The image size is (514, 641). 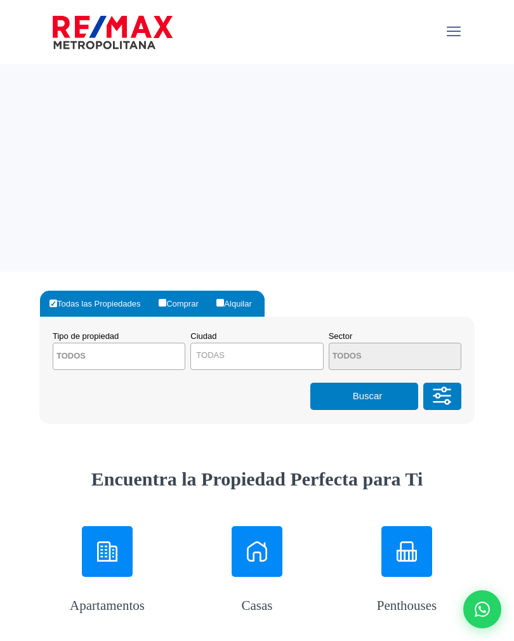 What do you see at coordinates (407, 606) in the screenshot?
I see `h3: Penthouses` at bounding box center [407, 606].